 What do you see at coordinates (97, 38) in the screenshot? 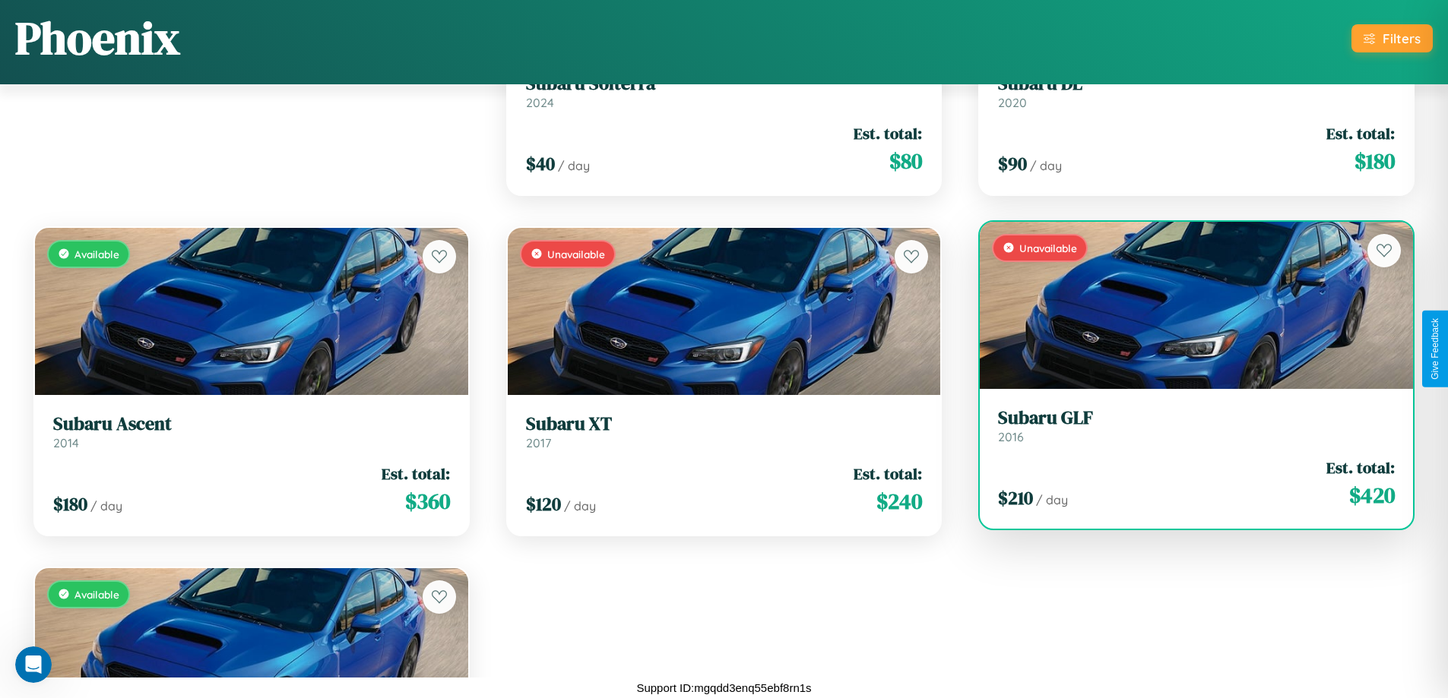
I see `h1: Phoenix` at bounding box center [97, 38].